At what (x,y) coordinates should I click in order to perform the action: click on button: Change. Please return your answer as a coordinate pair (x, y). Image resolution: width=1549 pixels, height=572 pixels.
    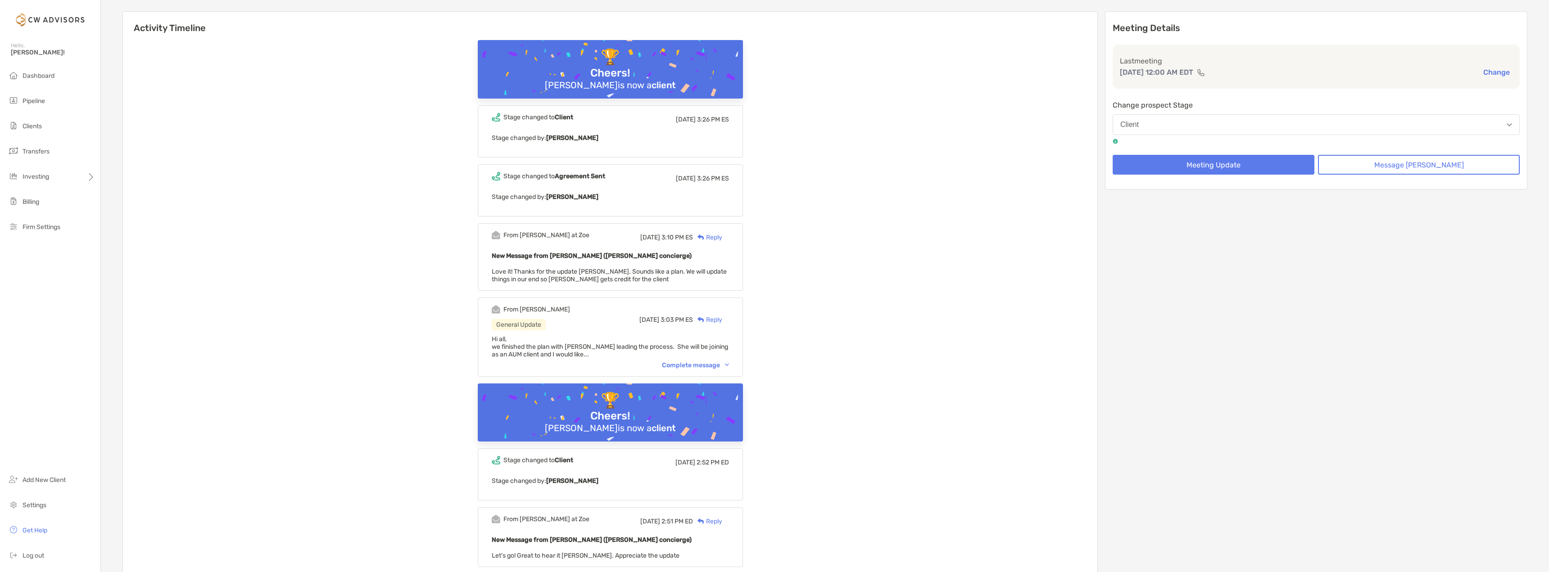
    Looking at the image, I should click on (1496, 72).